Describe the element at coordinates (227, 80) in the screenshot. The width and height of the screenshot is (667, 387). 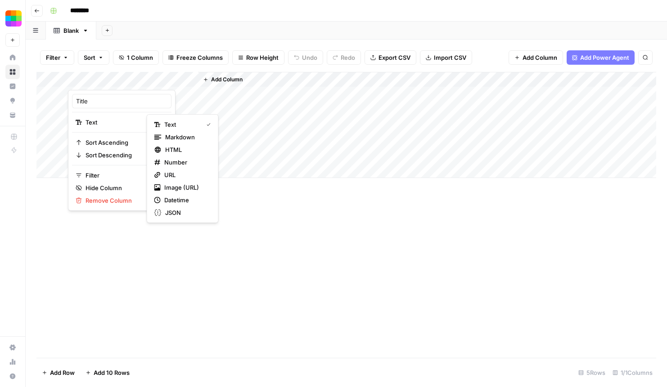
I see `span: Add Column` at that location.